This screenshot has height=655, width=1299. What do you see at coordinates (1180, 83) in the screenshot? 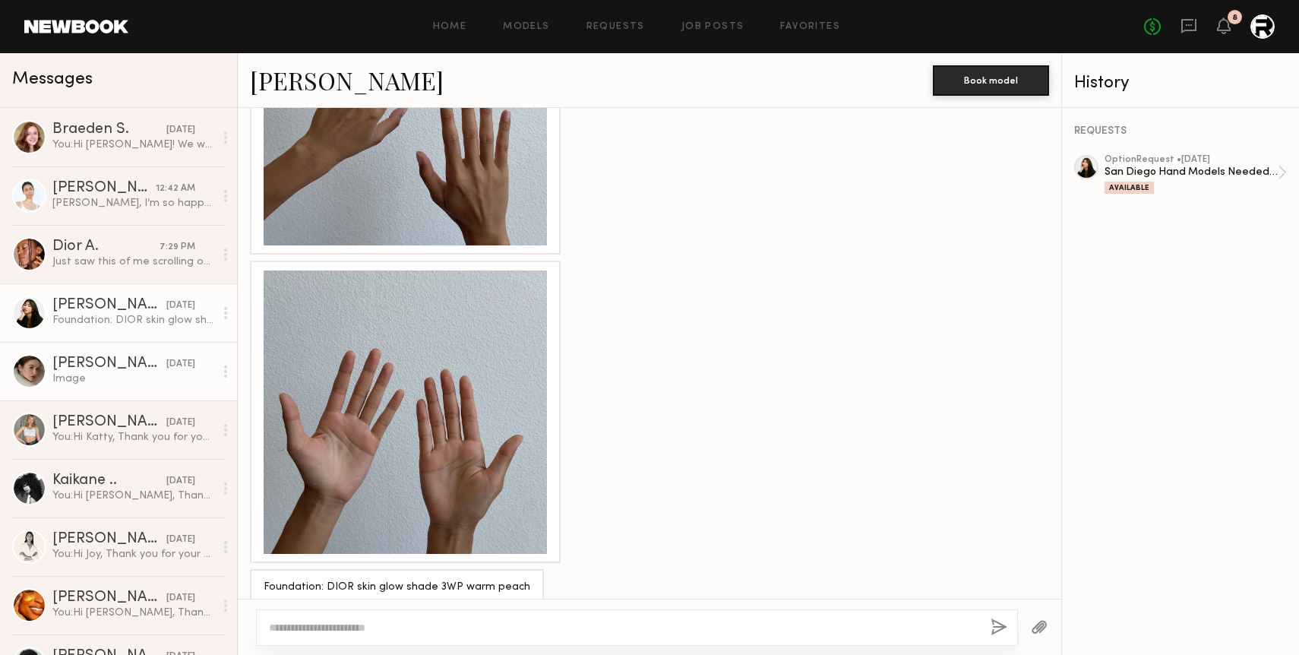
I see `div: History` at bounding box center [1180, 83].